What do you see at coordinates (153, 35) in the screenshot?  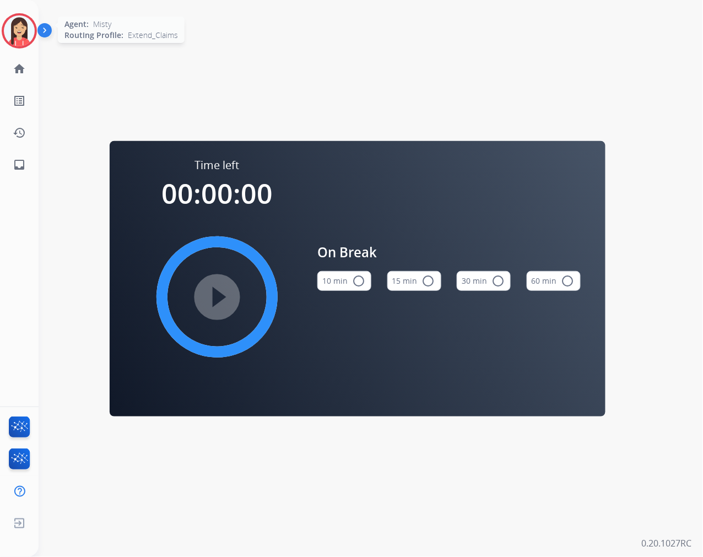 I see `span: Extend_Claims` at bounding box center [153, 35].